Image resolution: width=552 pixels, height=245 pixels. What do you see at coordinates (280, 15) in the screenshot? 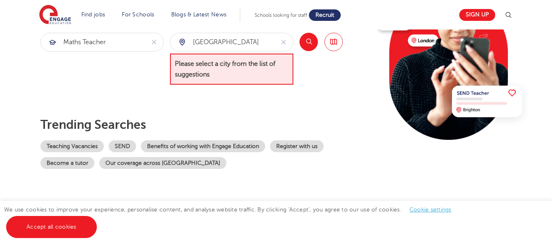
I see `span: Schools looking for staff` at bounding box center [280, 15].